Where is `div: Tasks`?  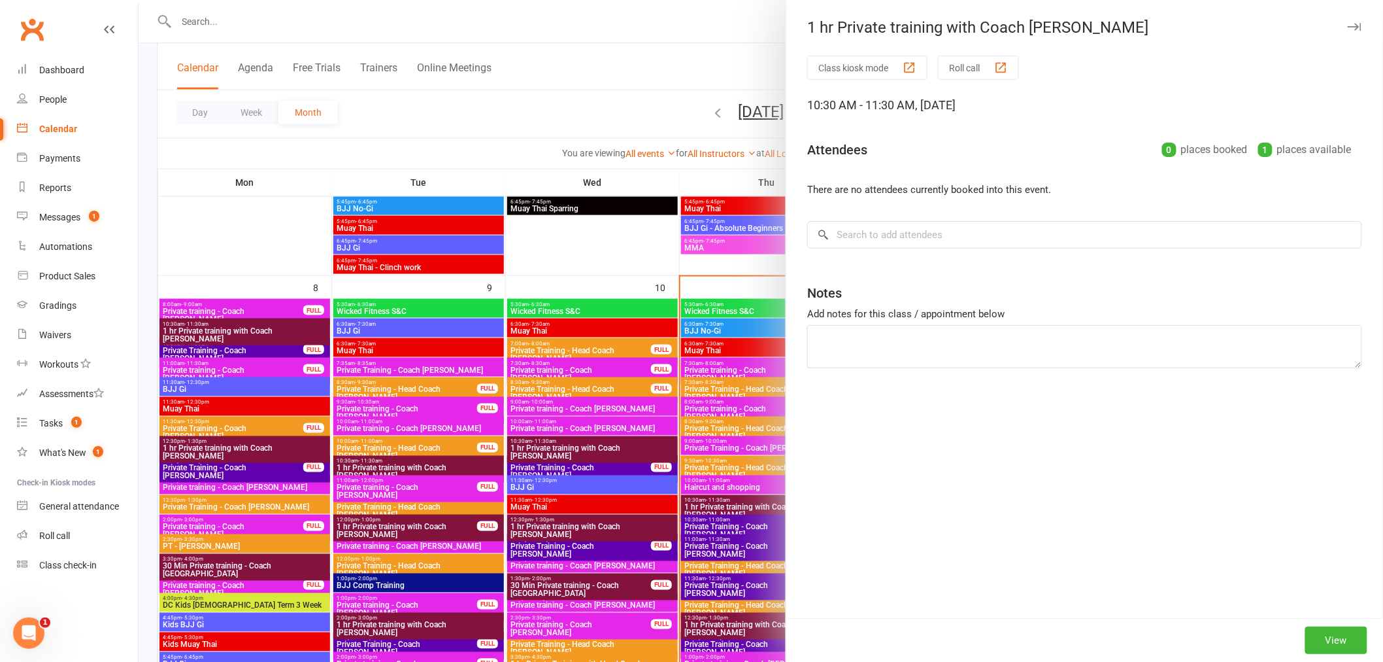 div: Tasks is located at coordinates (51, 423).